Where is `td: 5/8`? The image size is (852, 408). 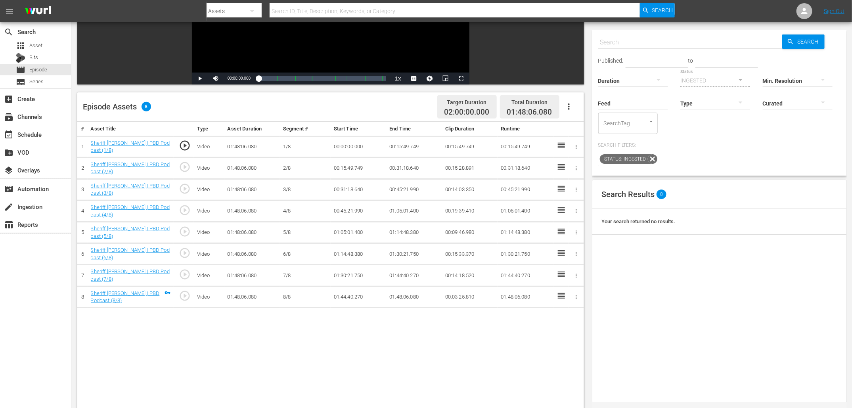
td: 5/8 is located at coordinates (305, 233).